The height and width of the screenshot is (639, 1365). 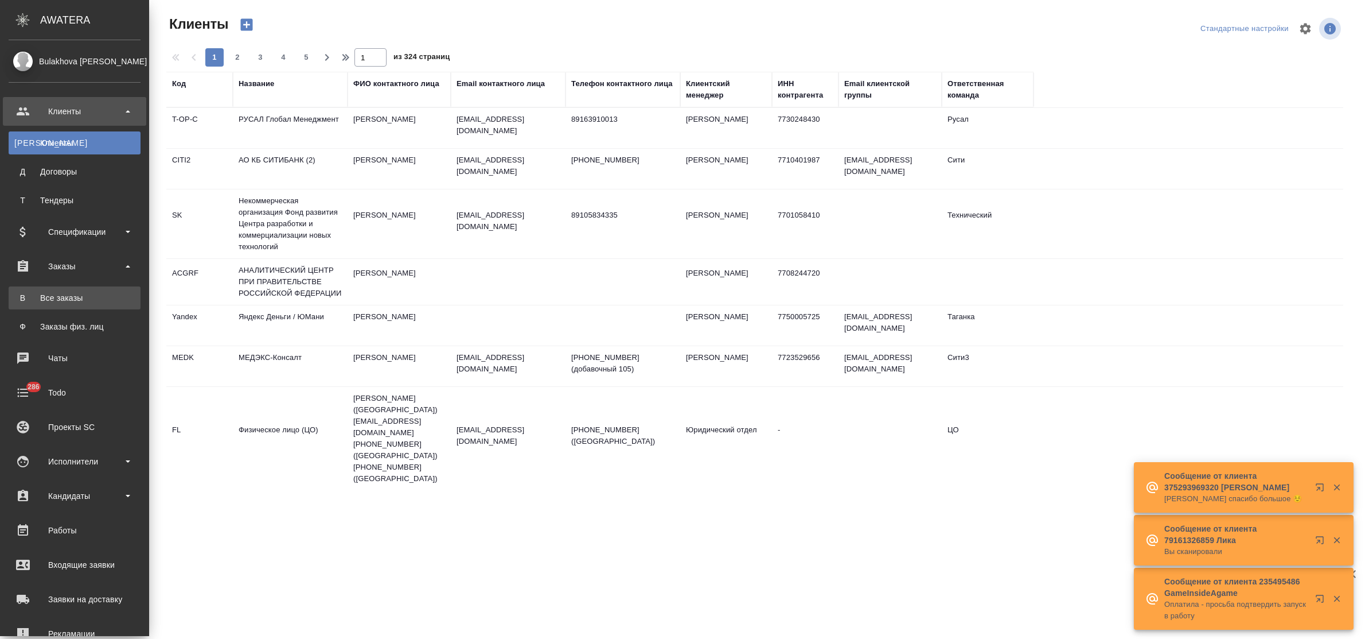 What do you see at coordinates (1245, 29) in the screenshot?
I see `div: split button` at bounding box center [1245, 29].